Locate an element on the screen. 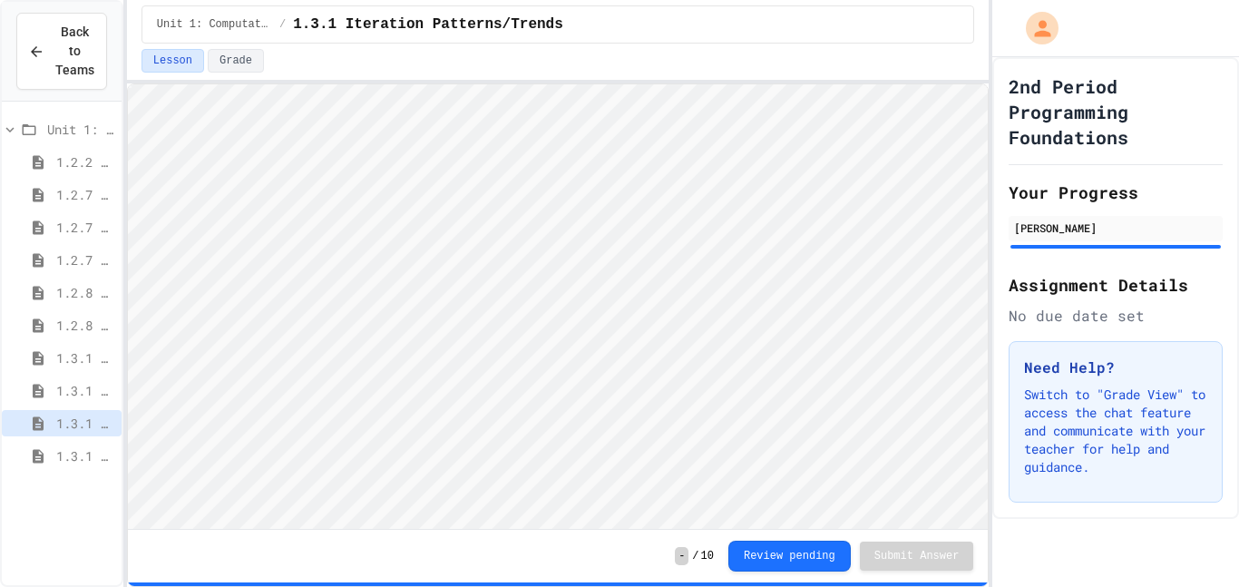 The image size is (1239, 587). span: 1.2.7 Iteration is located at coordinates (85, 259).